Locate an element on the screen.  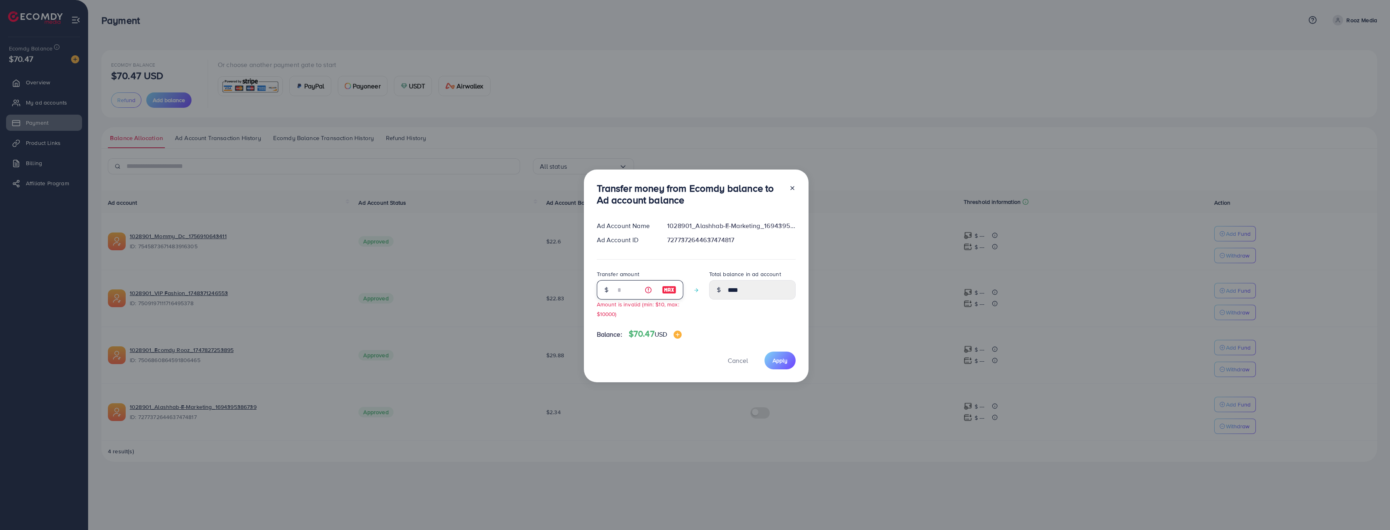
div: Ad Account ID is located at coordinates (625, 240).